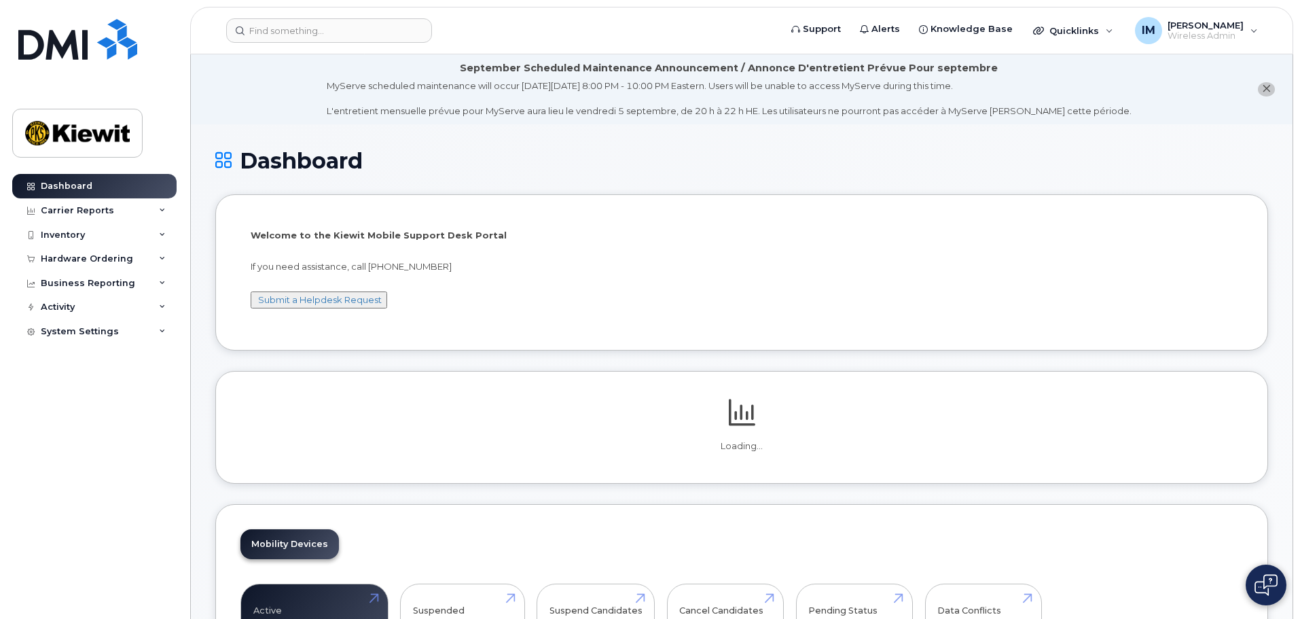  I want to click on p: Loading..., so click(741, 446).